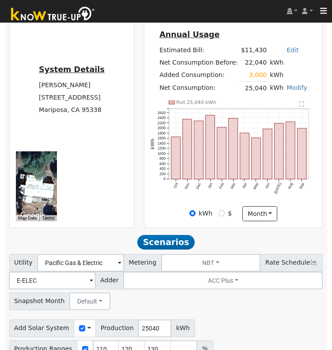 Image resolution: width=332 pixels, height=350 pixels. What do you see at coordinates (166, 242) in the screenshot?
I see `span: Scenarios` at bounding box center [166, 242].